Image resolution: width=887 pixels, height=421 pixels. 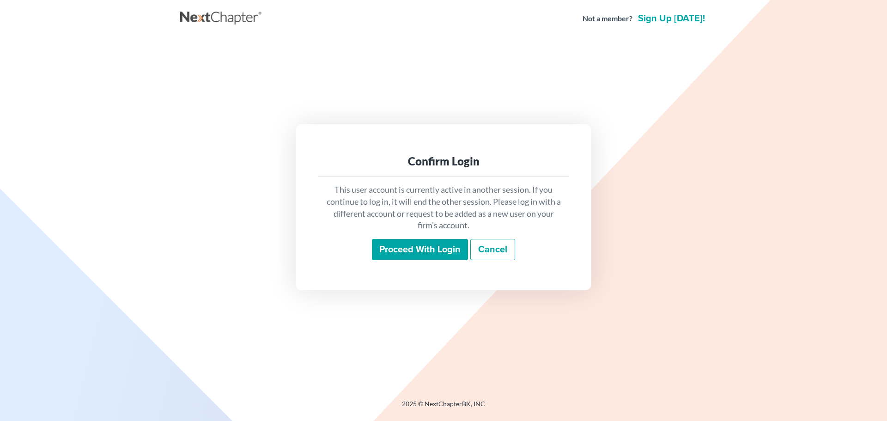 I want to click on input: Proceed with login, so click(x=420, y=249).